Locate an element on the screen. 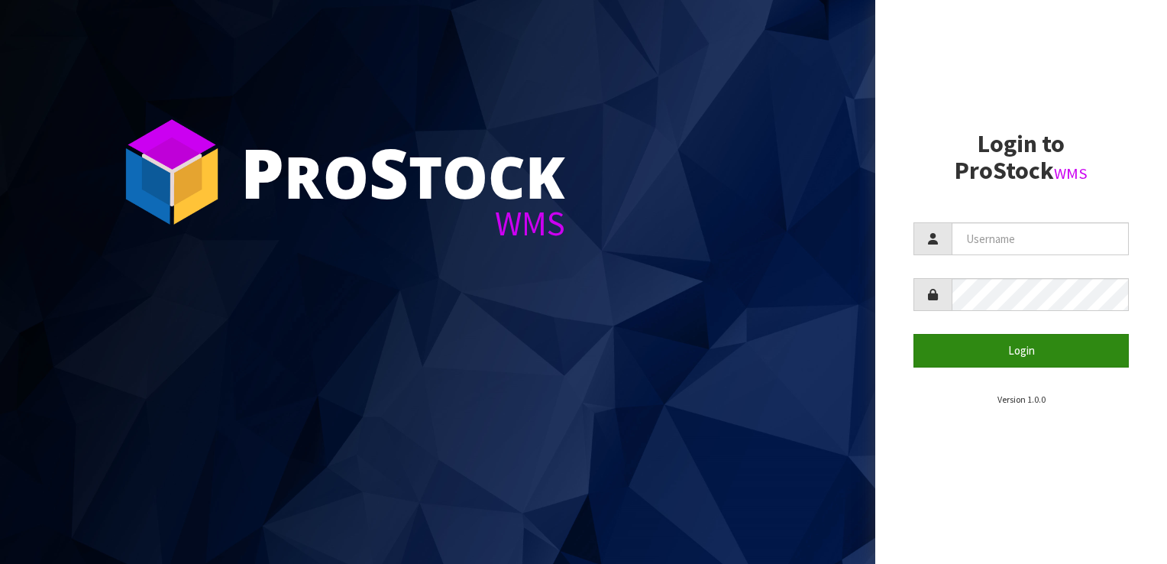 This screenshot has width=1167, height=564. h2: Login to ProStock is located at coordinates (1021, 157).